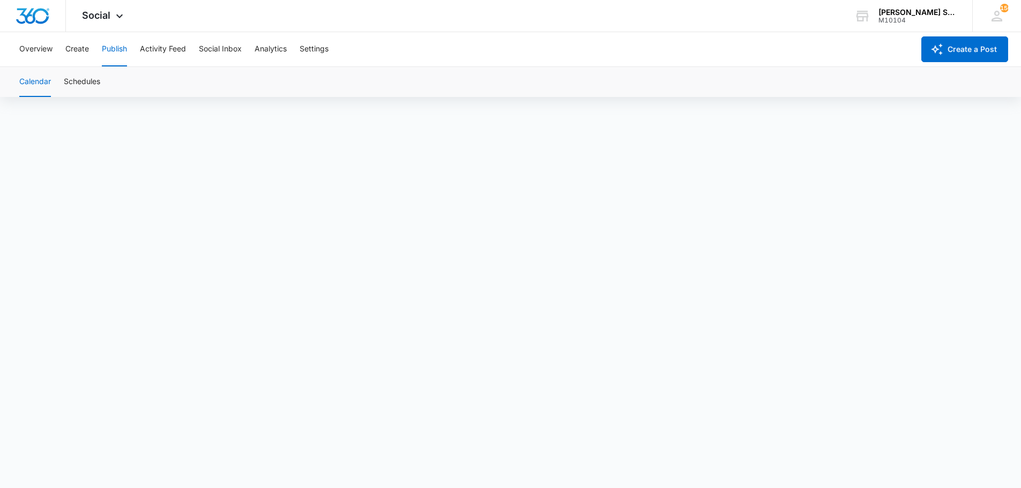 Image resolution: width=1021 pixels, height=488 pixels. Describe the element at coordinates (220, 49) in the screenshot. I see `button: Social Inbox` at that location.